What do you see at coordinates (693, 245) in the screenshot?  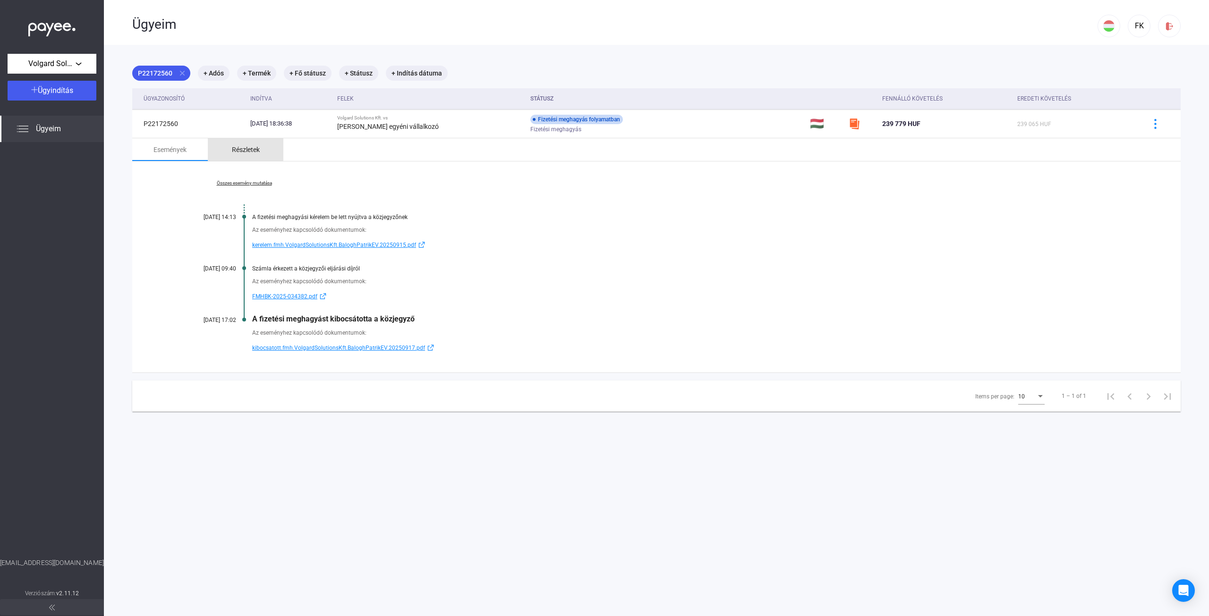 I see `a: kerelem.fmh.VolgardSolutionsKft.BaloghPatrikEV.20250915.pdfexternal-link-blue` at bounding box center [693, 245].